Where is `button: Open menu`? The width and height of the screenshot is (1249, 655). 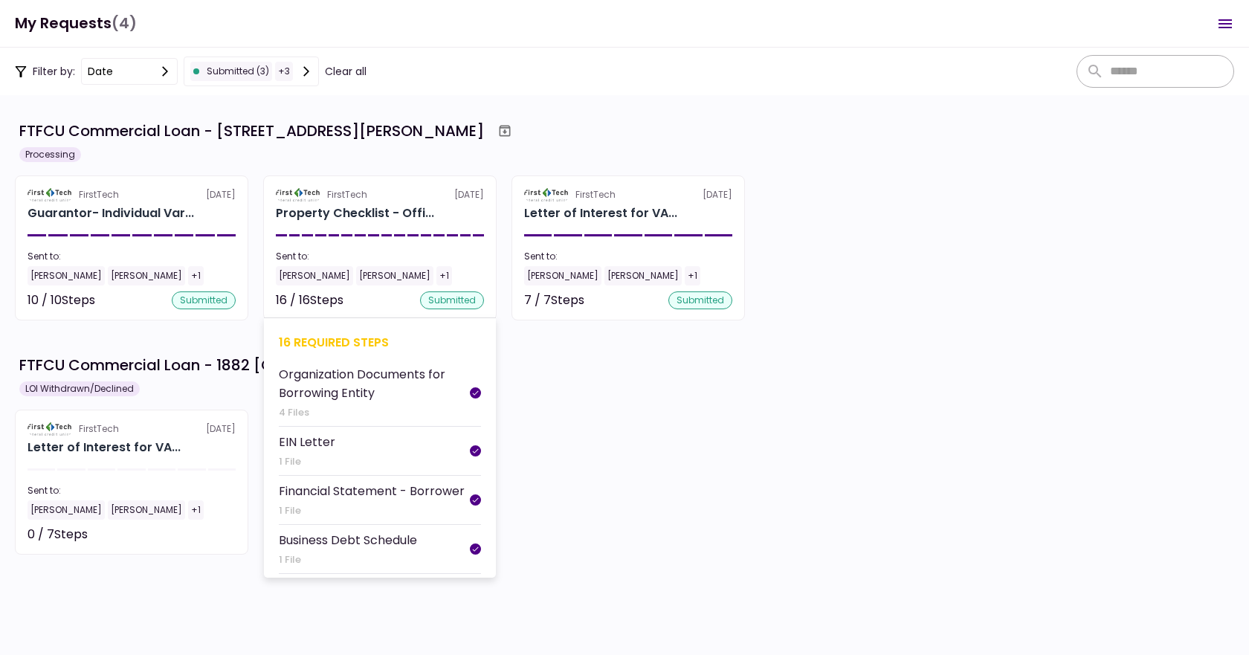 button: Open menu is located at coordinates (1225, 24).